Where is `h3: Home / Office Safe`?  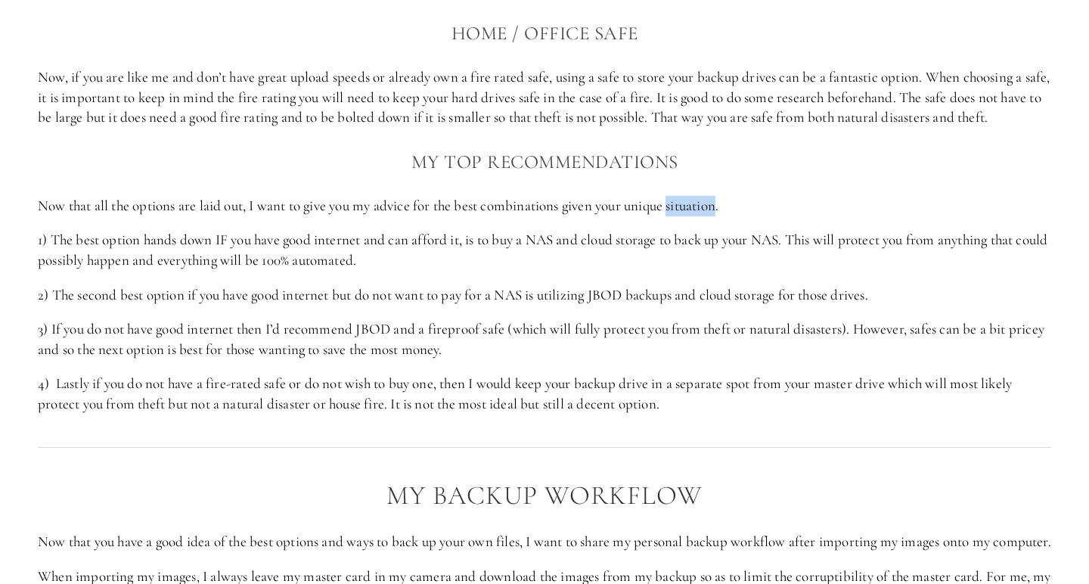 h3: Home / Office Safe is located at coordinates (544, 33).